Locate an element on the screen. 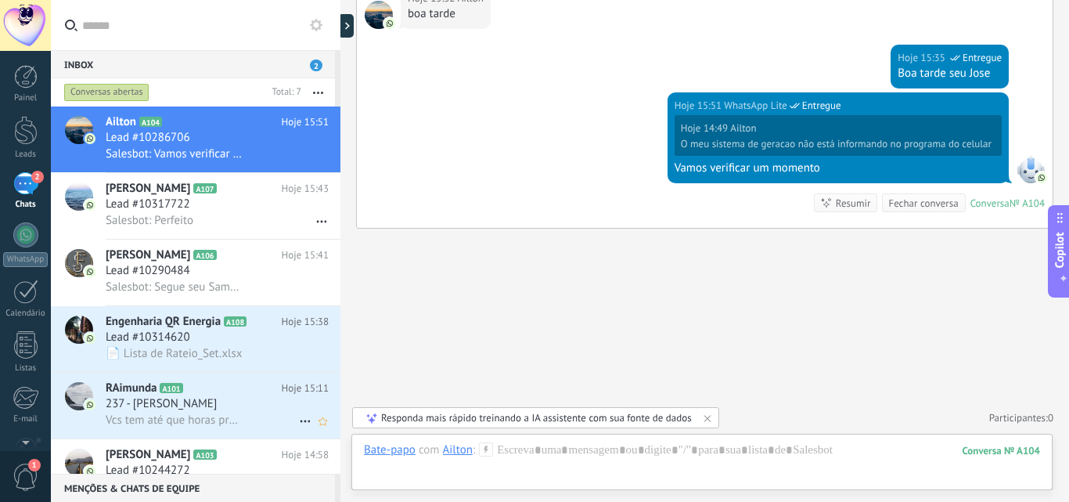  div: Hoje 15:35 is located at coordinates (923, 58).